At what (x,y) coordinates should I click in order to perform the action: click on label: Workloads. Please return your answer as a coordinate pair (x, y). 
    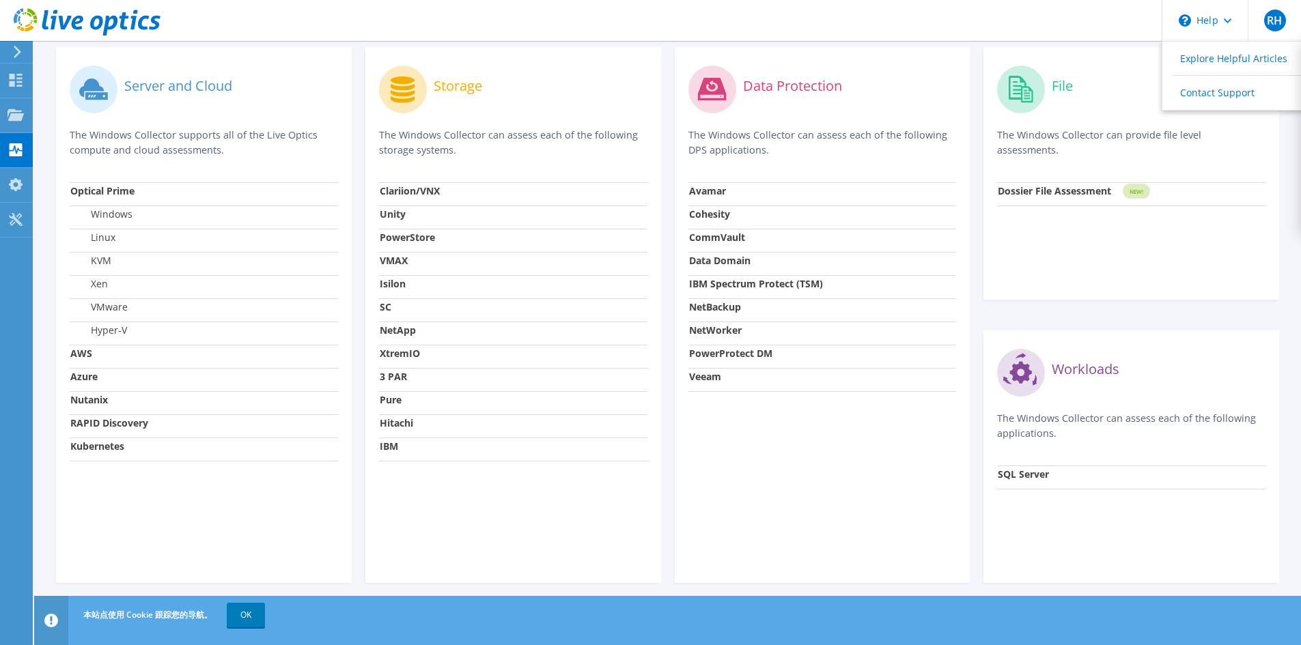
    Looking at the image, I should click on (1085, 369).